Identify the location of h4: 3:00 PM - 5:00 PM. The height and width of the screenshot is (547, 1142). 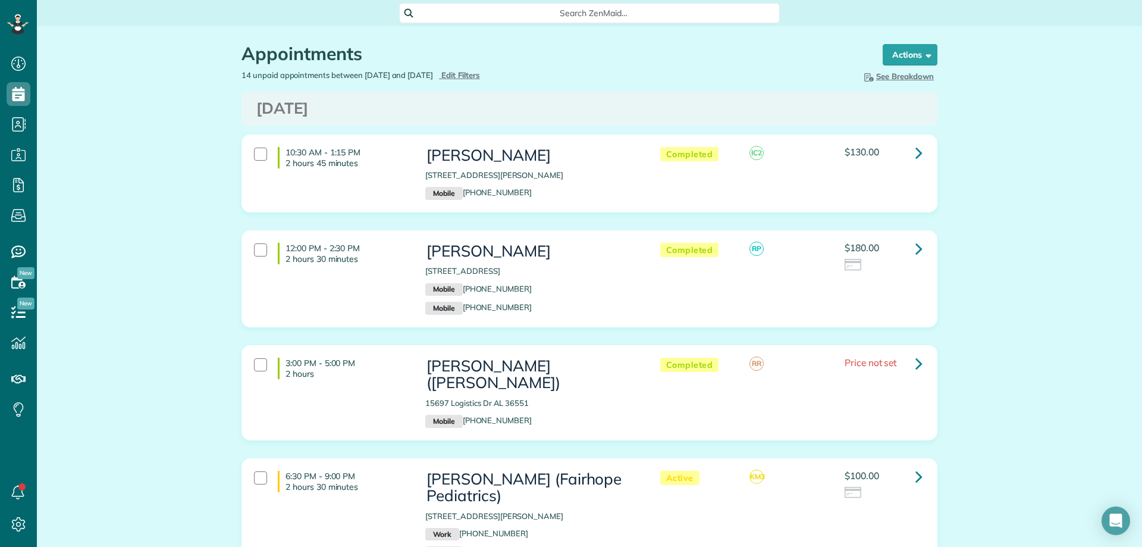
(343, 368).